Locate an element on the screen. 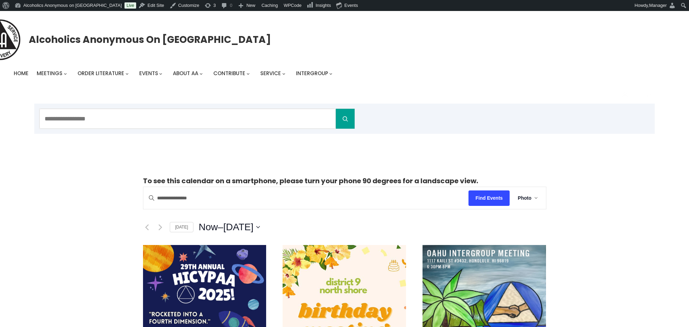  a: Service is located at coordinates (271, 73).